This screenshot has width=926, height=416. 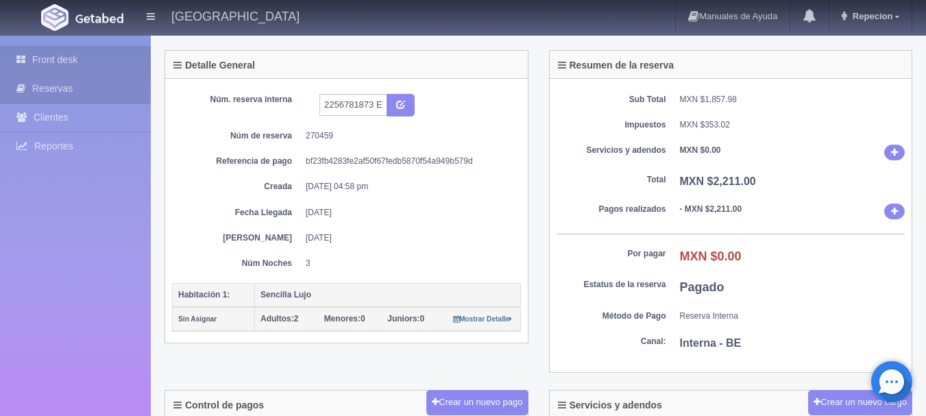 I want to click on dt: Sub Total, so click(x=611, y=99).